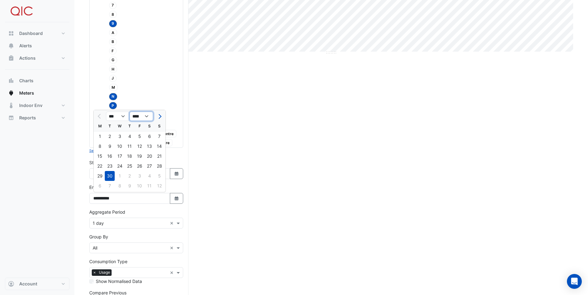 The height and width of the screenshot is (295, 588). What do you see at coordinates (149, 156) in the screenshot?
I see `div: 20` at bounding box center [149, 156].